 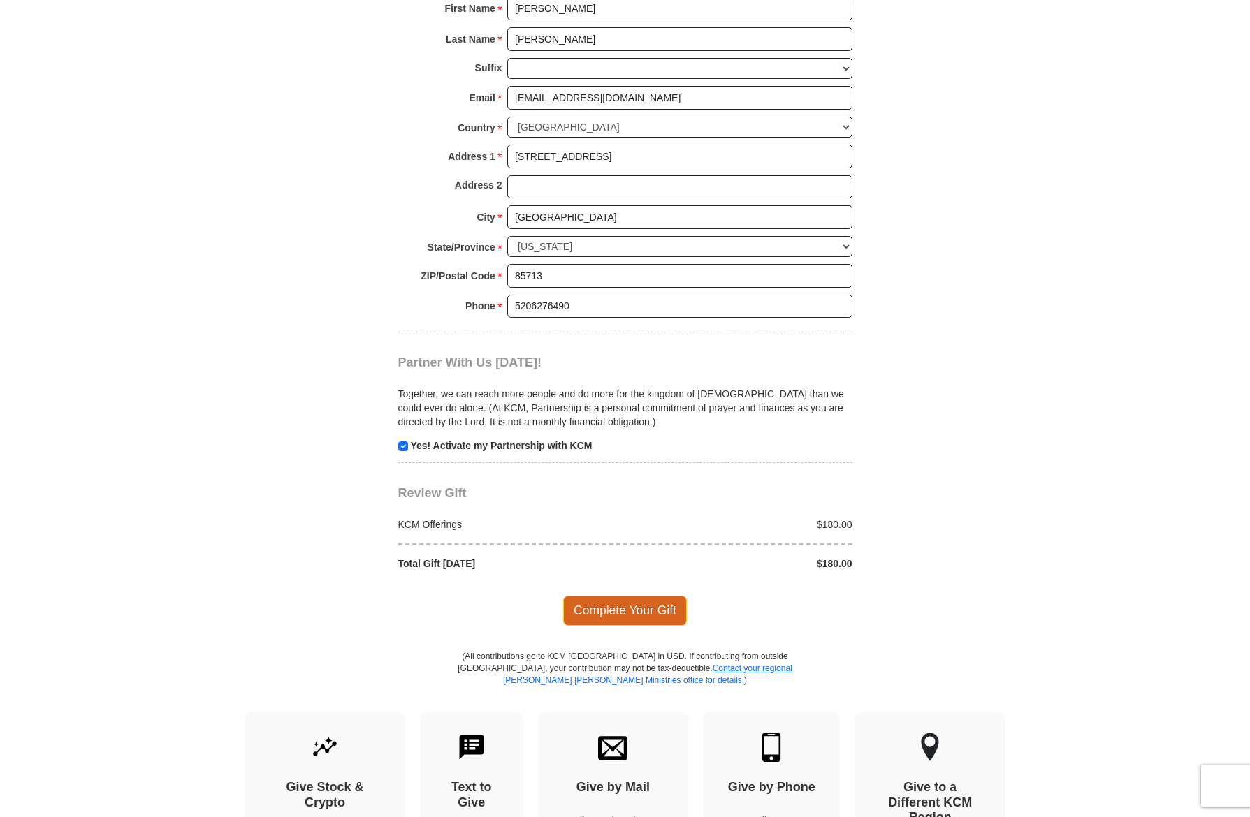 I want to click on strong: State/Province, so click(x=461, y=247).